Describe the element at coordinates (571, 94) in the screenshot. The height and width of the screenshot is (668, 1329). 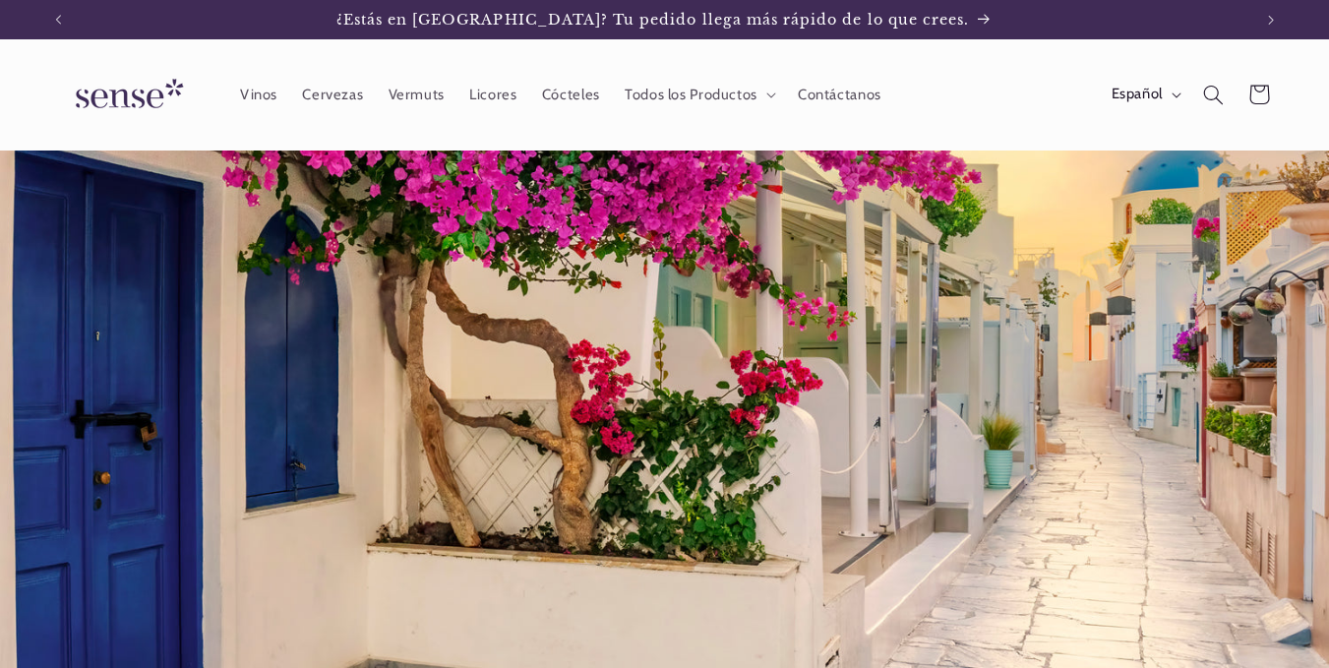
I see `a: Cócteles` at that location.